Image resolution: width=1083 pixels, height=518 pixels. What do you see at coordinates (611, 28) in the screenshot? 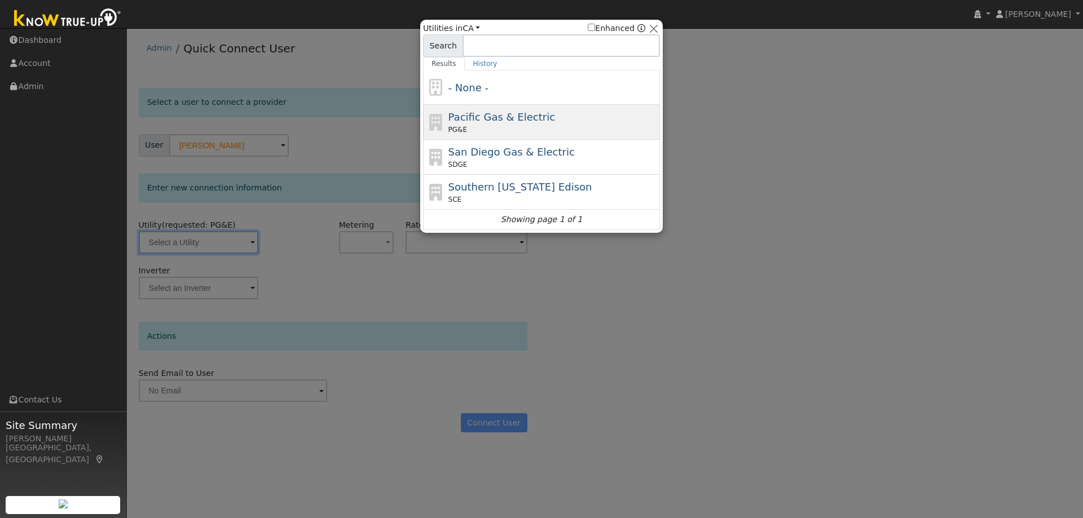
I see `label: Enhanced` at bounding box center [611, 28].